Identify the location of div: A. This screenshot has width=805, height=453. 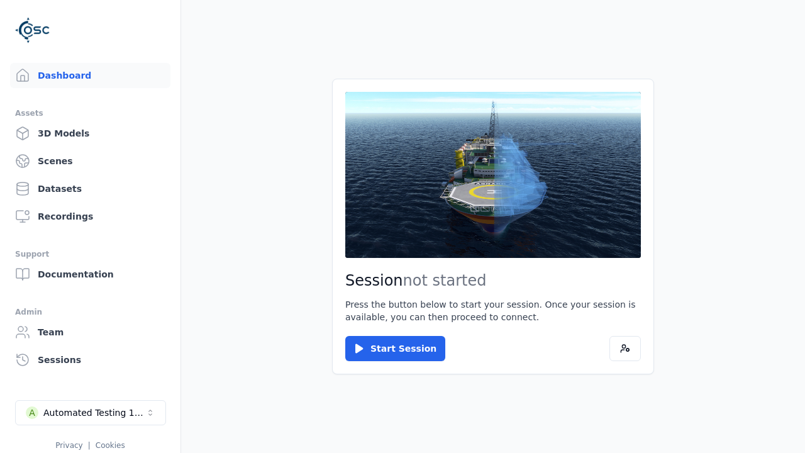
(32, 412).